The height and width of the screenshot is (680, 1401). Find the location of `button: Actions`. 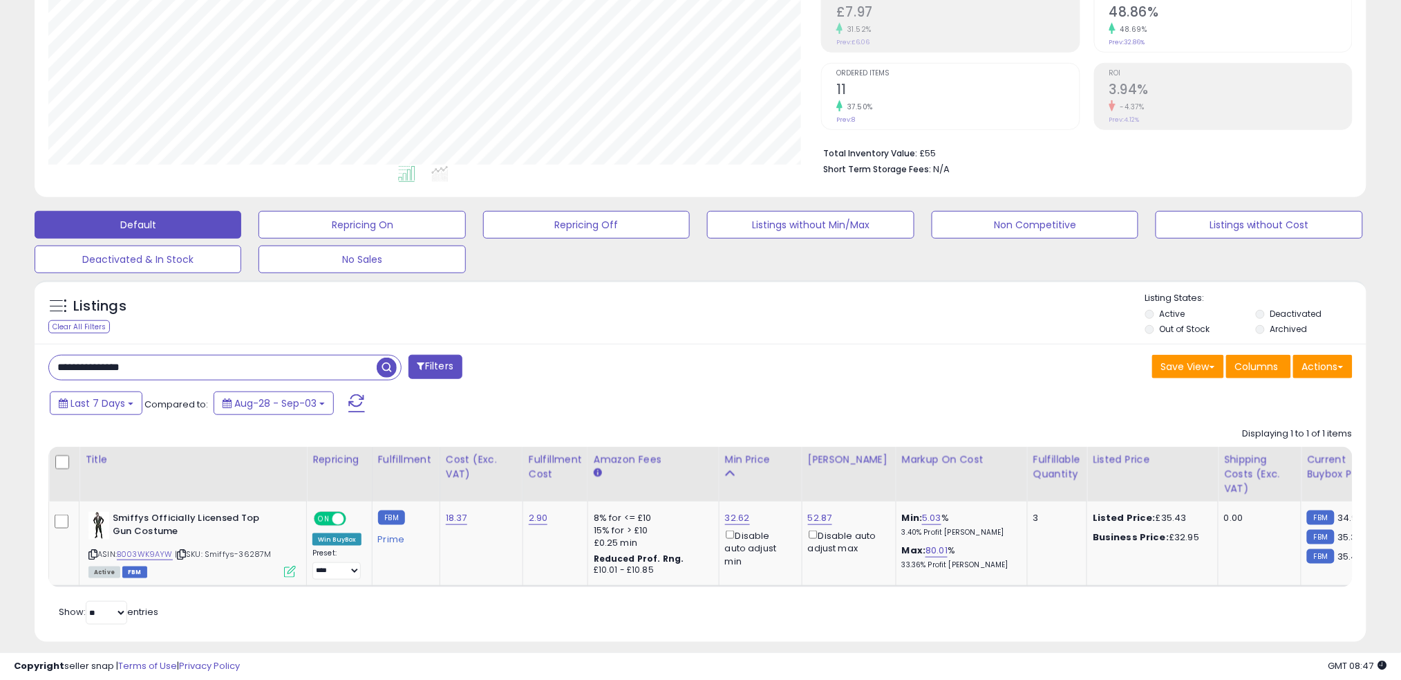

button: Actions is located at coordinates (1323, 366).